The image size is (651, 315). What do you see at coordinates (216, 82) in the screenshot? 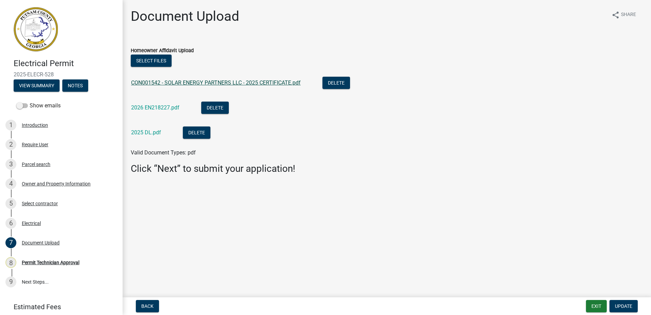
I see `a: CON001542 - SOLAR ENERGY PARTNERS LLC - 2025 CERTIFICATE.pdf` at bounding box center [216, 82].